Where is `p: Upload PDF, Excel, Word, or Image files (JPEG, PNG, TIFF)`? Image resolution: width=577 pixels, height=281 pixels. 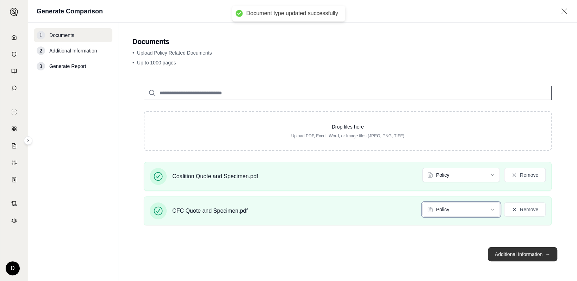 p: Upload PDF, Excel, Word, or Image files (JPEG, PNG, TIFF) is located at coordinates (348, 136).